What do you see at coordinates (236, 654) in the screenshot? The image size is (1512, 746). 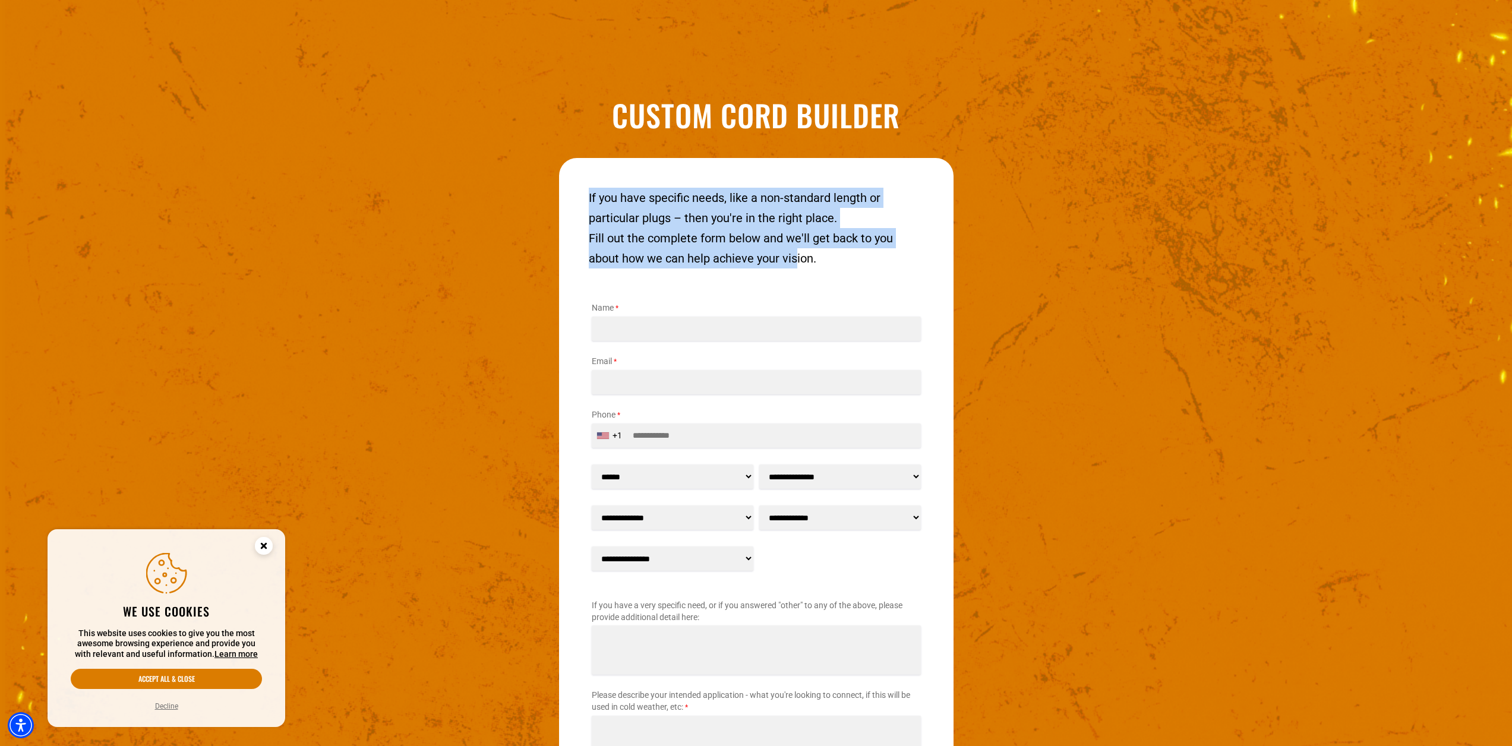 I see `a: This website uses cookies to give you the most awesome browsing experience and provide you with r...` at bounding box center [236, 654].